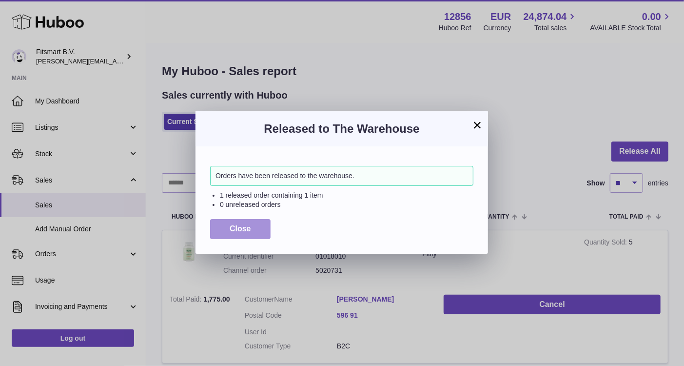 The height and width of the screenshot is (366, 684). I want to click on button: Close, so click(240, 229).